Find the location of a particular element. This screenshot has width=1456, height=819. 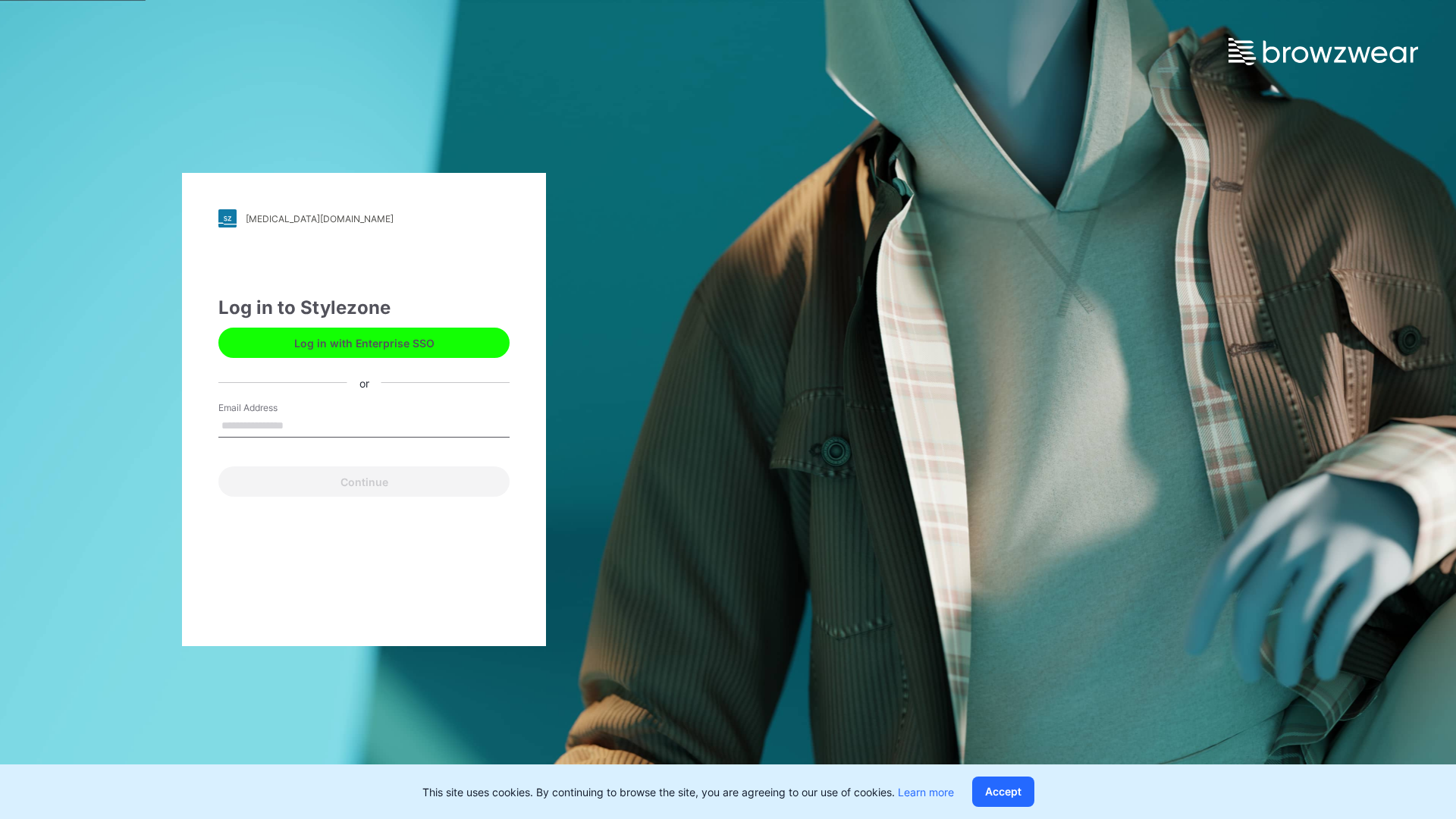

a: Learn more is located at coordinates (926, 792).